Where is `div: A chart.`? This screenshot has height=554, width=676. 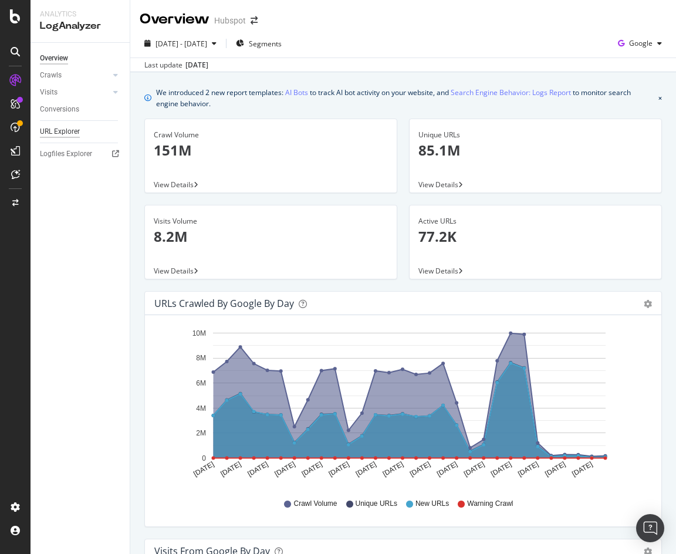
div: A chart. is located at coordinates (400, 406).